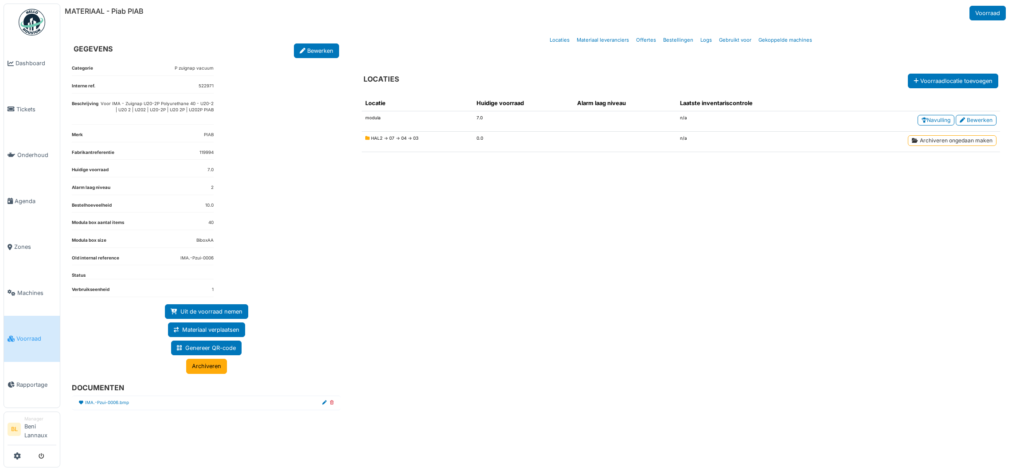  Describe the element at coordinates (92, 207) in the screenshot. I see `dt: Bestelhoeveelheid` at that location.